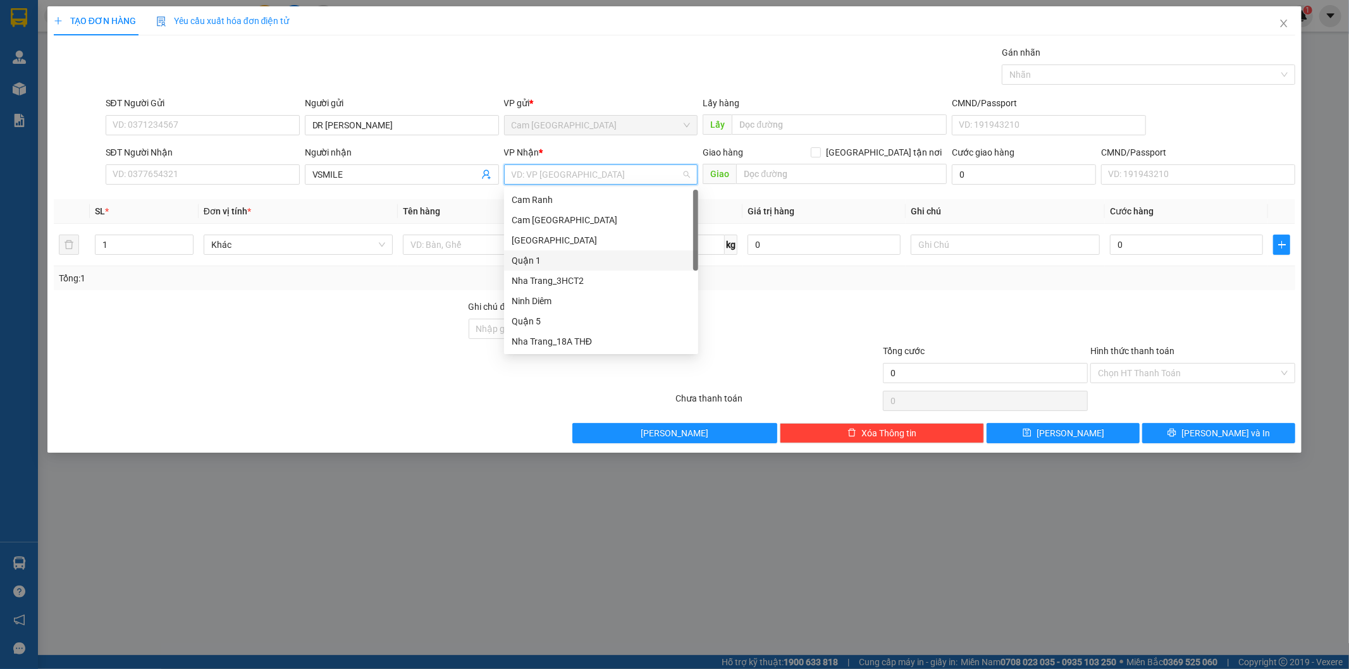  What do you see at coordinates (1024, 175) in the screenshot?
I see `input: Cước giao hàng` at bounding box center [1024, 175].